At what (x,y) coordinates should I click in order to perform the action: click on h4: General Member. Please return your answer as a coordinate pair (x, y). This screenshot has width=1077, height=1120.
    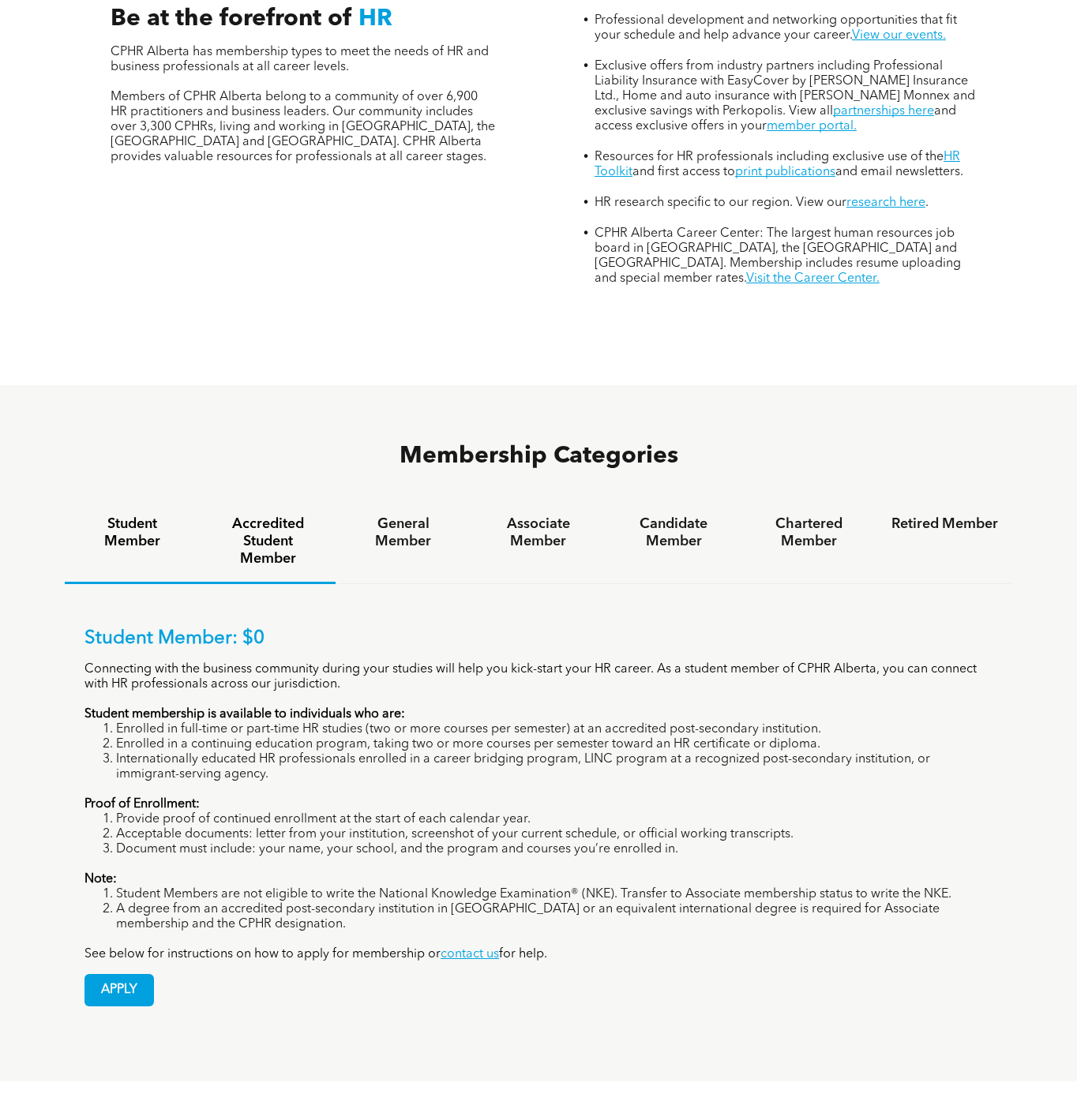
    Looking at the image, I should click on (403, 533).